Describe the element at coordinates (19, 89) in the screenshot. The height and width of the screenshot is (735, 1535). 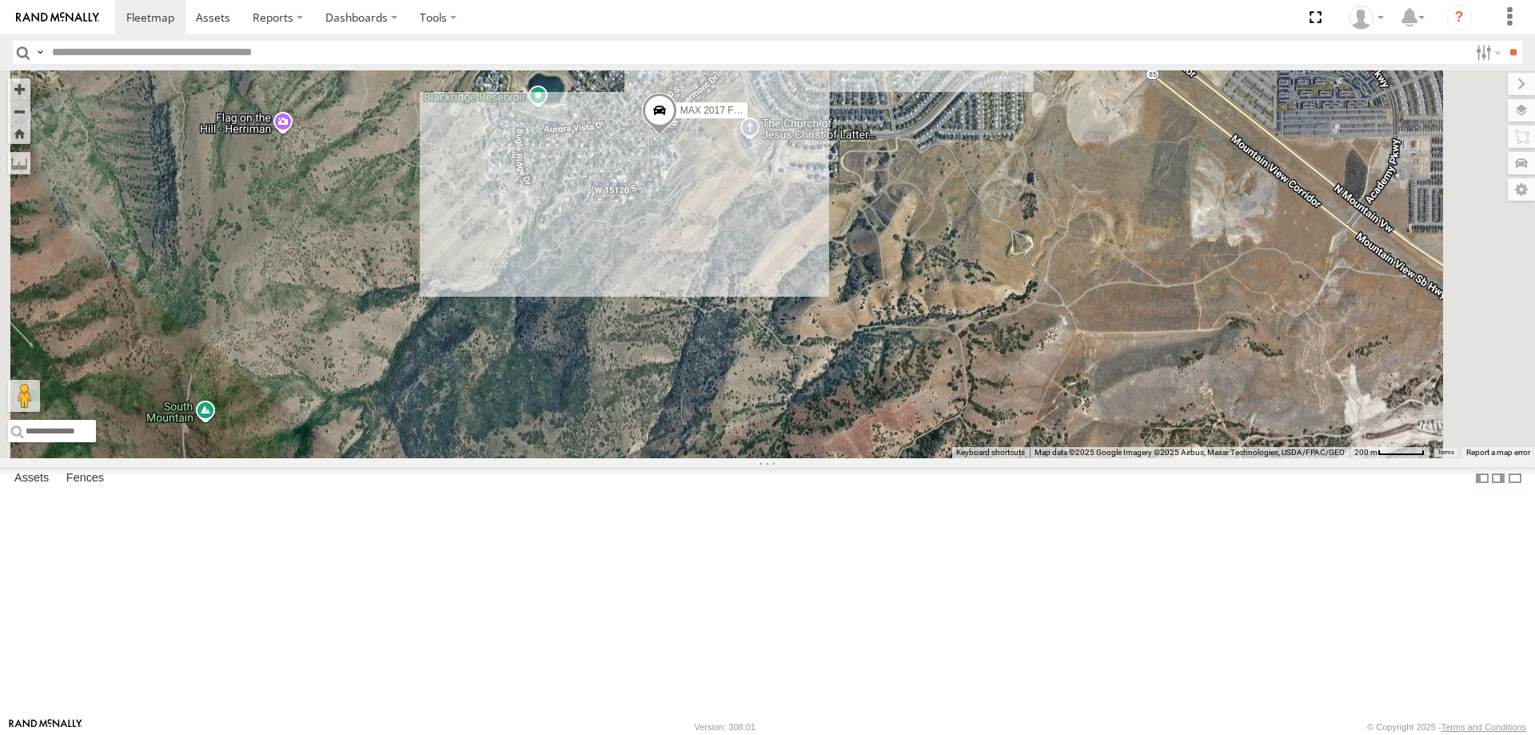
I see `button: Zoom in` at that location.